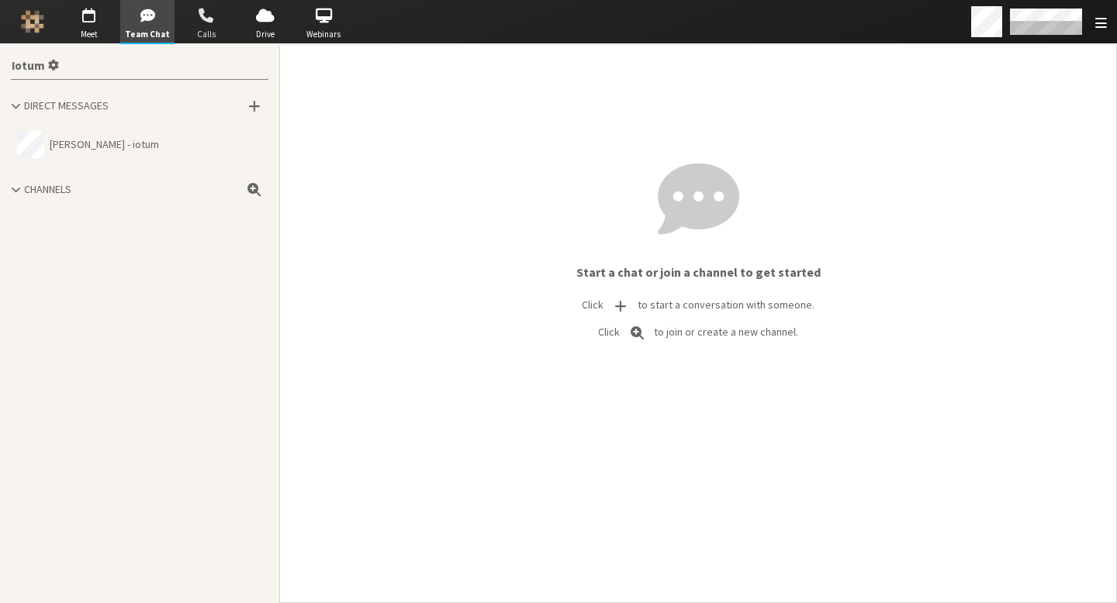  I want to click on span: Iotum, so click(28, 66).